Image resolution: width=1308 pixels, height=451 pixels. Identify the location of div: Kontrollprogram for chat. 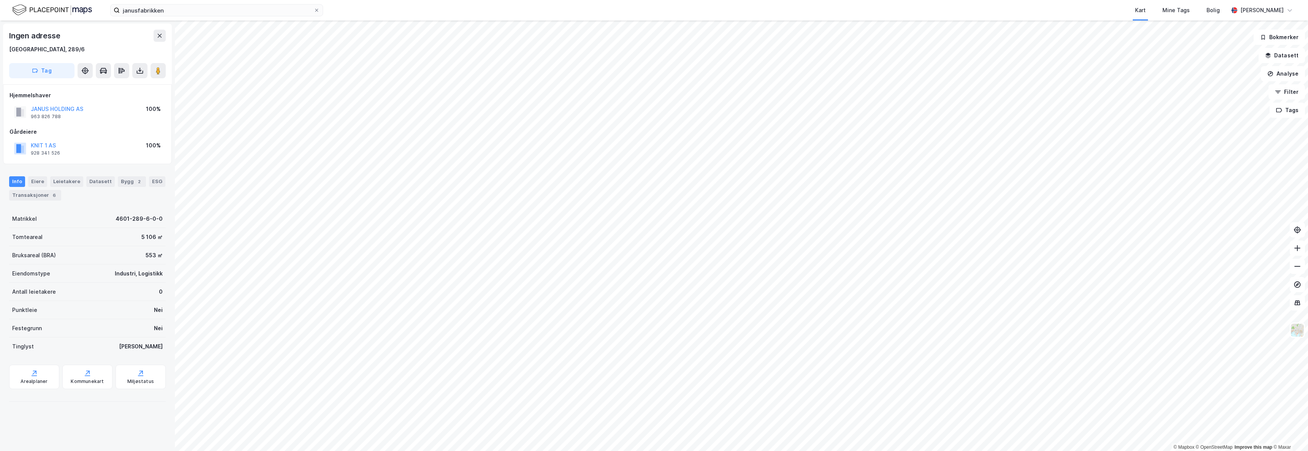
(1289, 433).